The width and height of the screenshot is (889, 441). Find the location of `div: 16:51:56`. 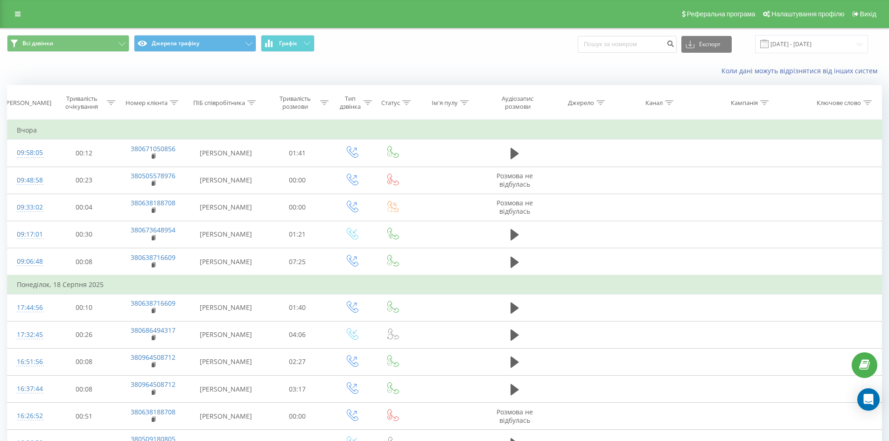

div: 16:51:56 is located at coordinates (29, 362).